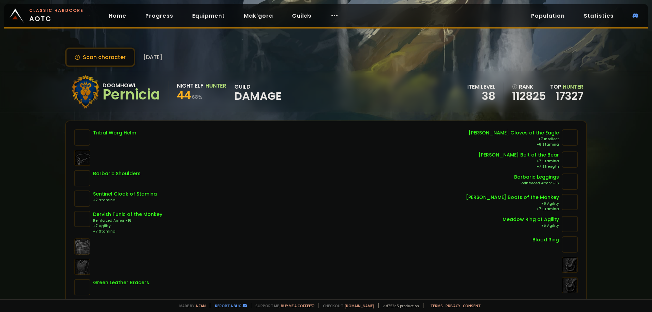  I want to click on a: Privacy, so click(452, 305).